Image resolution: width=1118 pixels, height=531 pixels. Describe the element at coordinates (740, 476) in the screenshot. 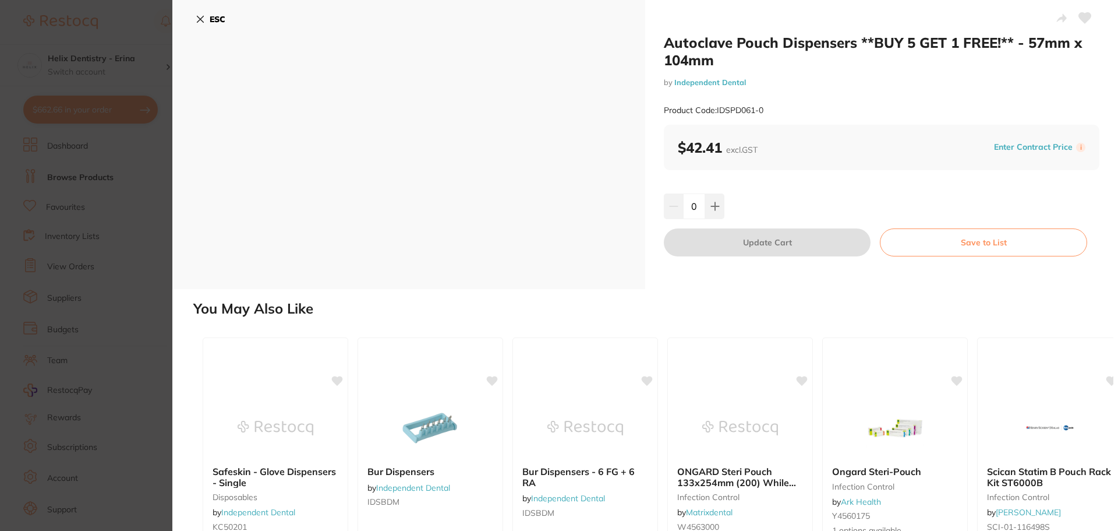

I see `b: ONGARD Steri Pouch 133x254mm (200) While Stocks Last` at that location.